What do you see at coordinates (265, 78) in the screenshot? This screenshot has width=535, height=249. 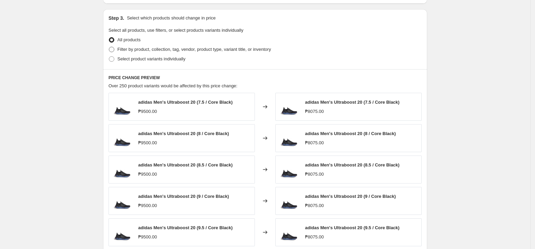 I see `h6: PRICE CHANGE PREVIEW` at bounding box center [265, 78].